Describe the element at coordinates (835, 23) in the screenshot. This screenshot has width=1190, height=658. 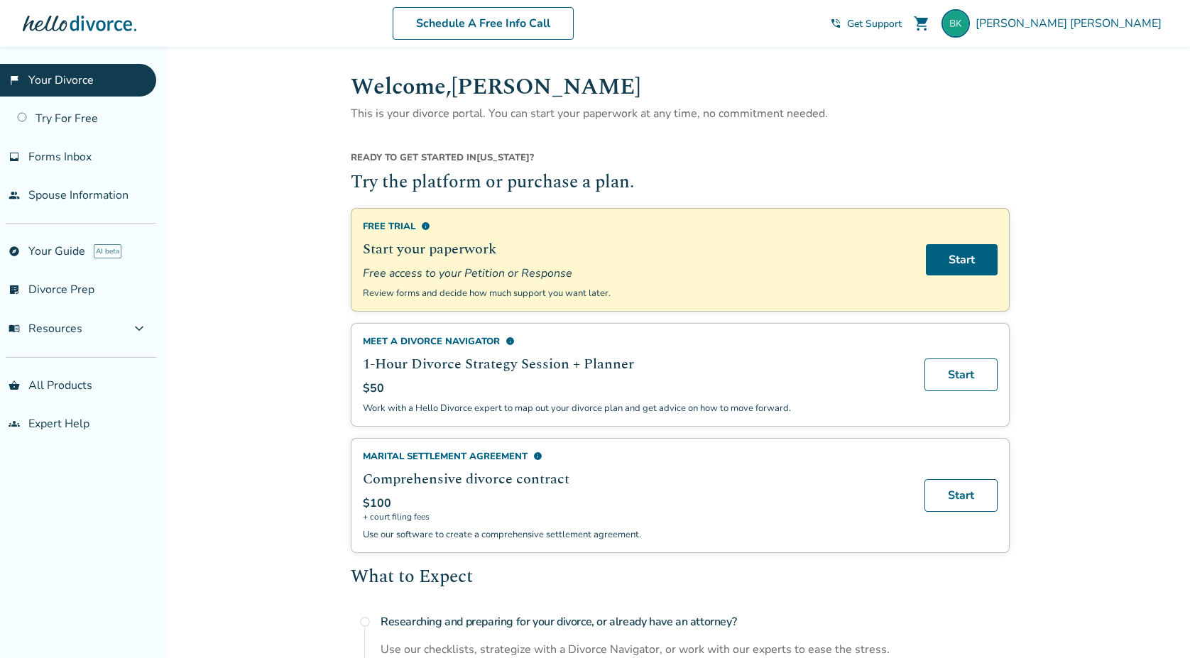
I see `span: phone_in_talk` at that location.